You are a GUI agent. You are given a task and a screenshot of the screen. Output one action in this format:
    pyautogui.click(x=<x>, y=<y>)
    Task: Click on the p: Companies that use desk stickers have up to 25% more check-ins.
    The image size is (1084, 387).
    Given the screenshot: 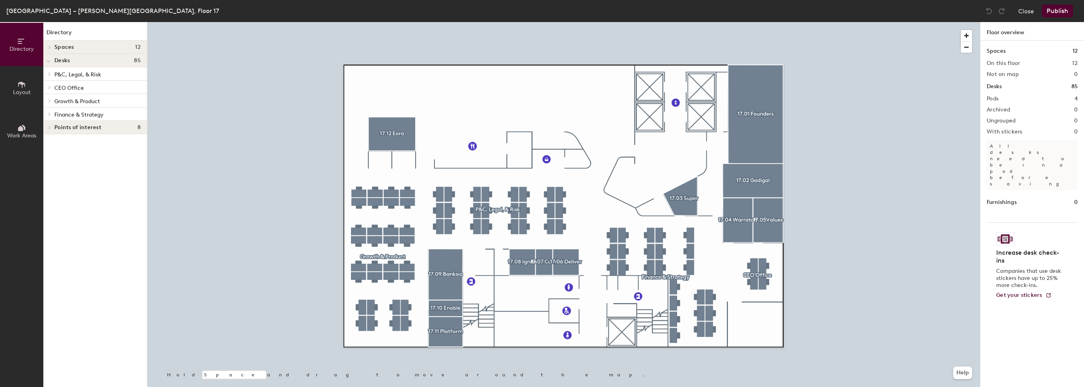 What is the action you would take?
    pyautogui.click(x=1029, y=278)
    